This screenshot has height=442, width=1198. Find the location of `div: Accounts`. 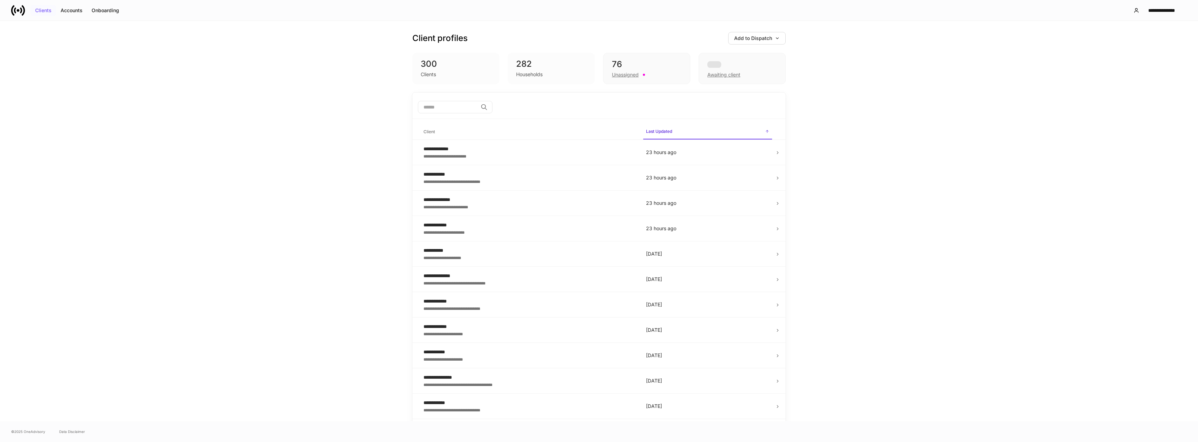

div: Accounts is located at coordinates (71, 10).